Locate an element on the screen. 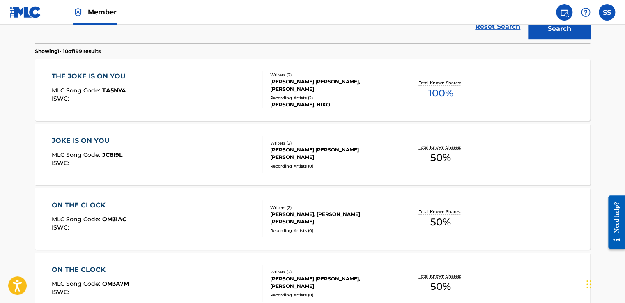 Image resolution: width=625 pixels, height=303 pixels. a: Reset Search is located at coordinates (498, 27).